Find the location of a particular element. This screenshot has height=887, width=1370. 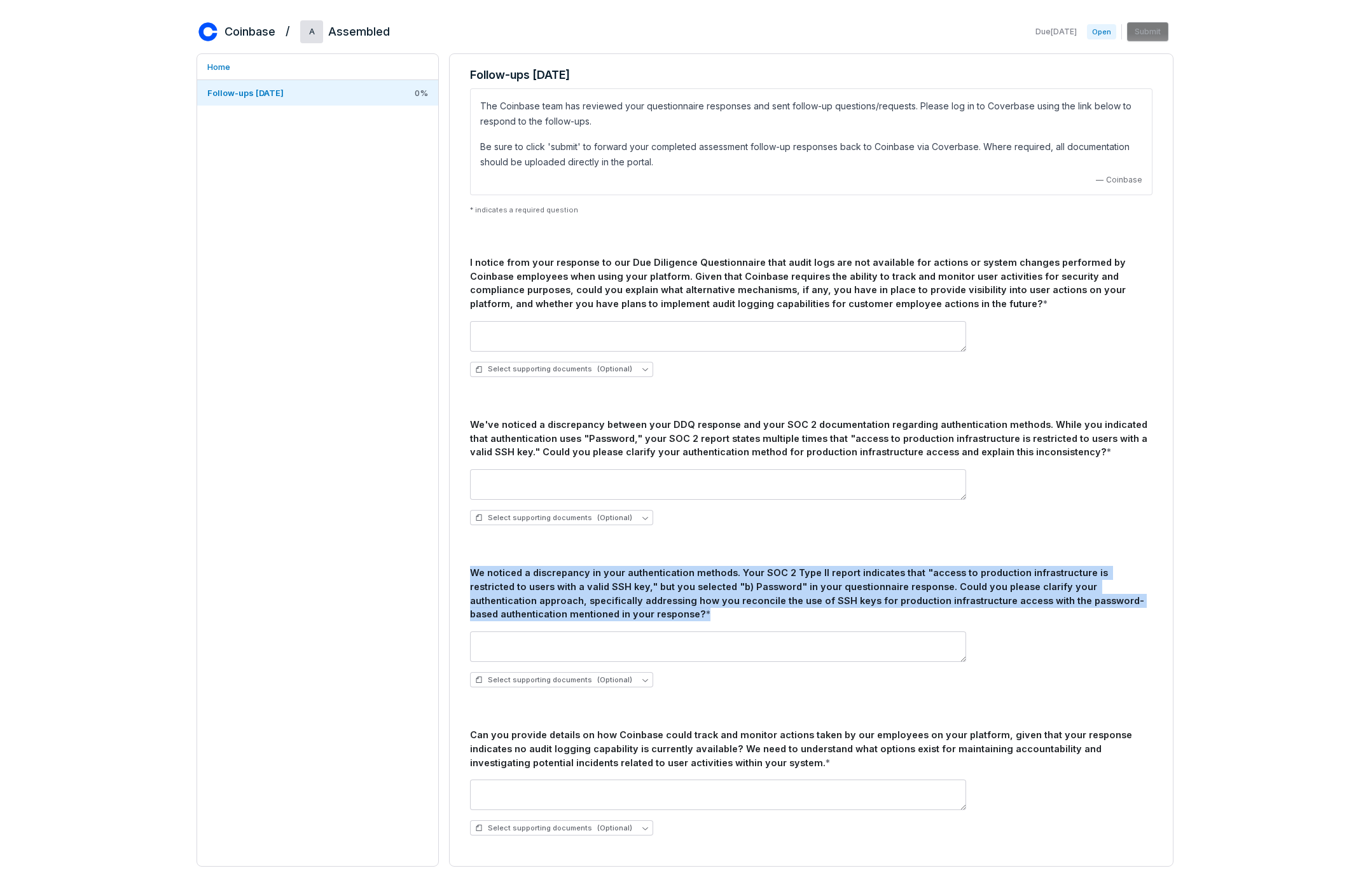

span: Coinbase is located at coordinates (1124, 180).